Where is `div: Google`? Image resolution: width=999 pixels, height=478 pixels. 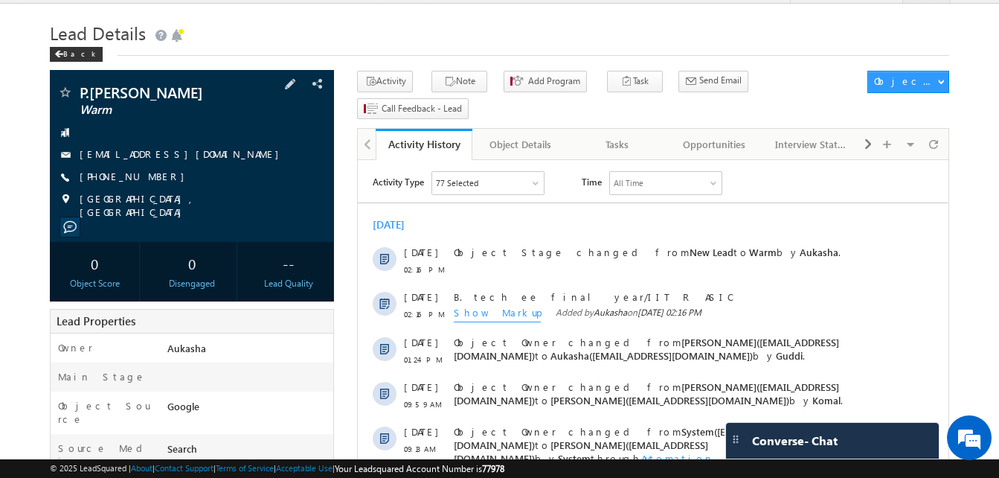
div: Google is located at coordinates (249, 409).